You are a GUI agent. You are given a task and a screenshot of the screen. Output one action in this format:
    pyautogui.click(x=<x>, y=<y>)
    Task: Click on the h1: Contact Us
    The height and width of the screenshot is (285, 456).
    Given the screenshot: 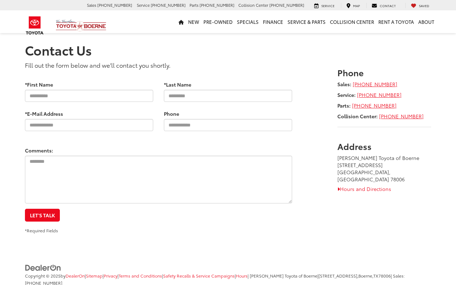 What is the action you would take?
    pyautogui.click(x=228, y=50)
    